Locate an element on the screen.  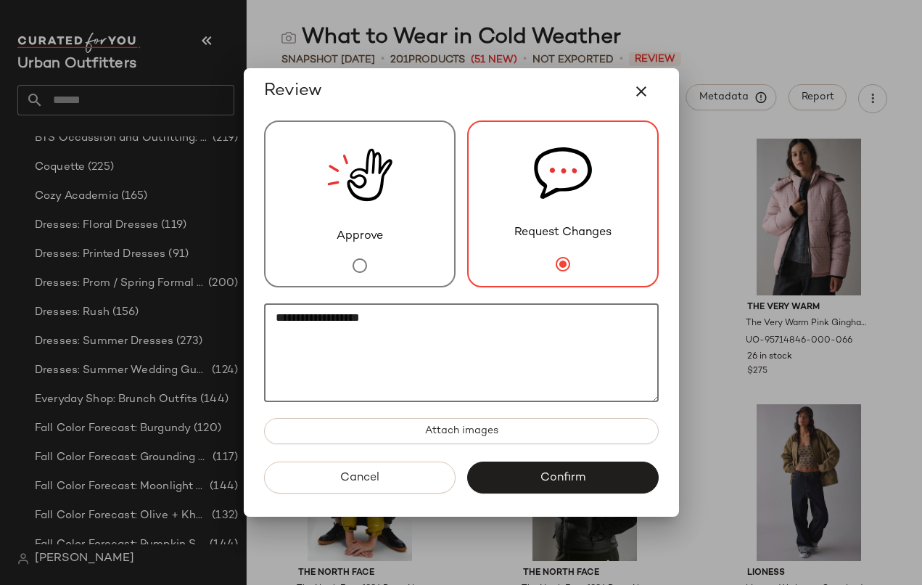
button: Attach images is located at coordinates (461, 431).